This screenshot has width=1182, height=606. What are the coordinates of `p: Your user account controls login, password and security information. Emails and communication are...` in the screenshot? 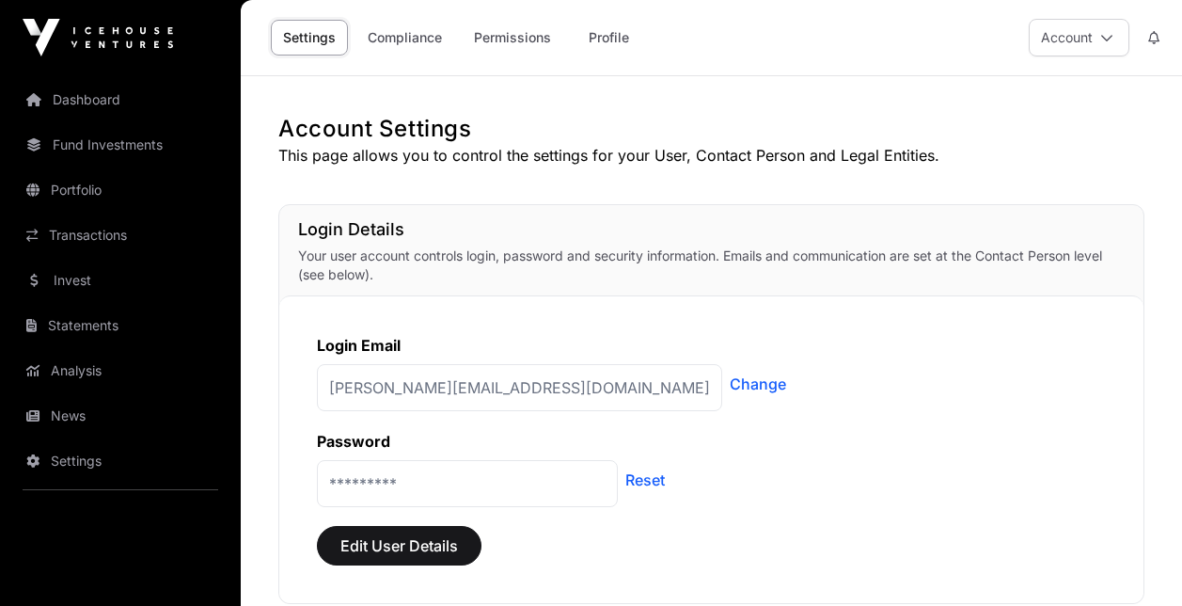 It's located at (711, 265).